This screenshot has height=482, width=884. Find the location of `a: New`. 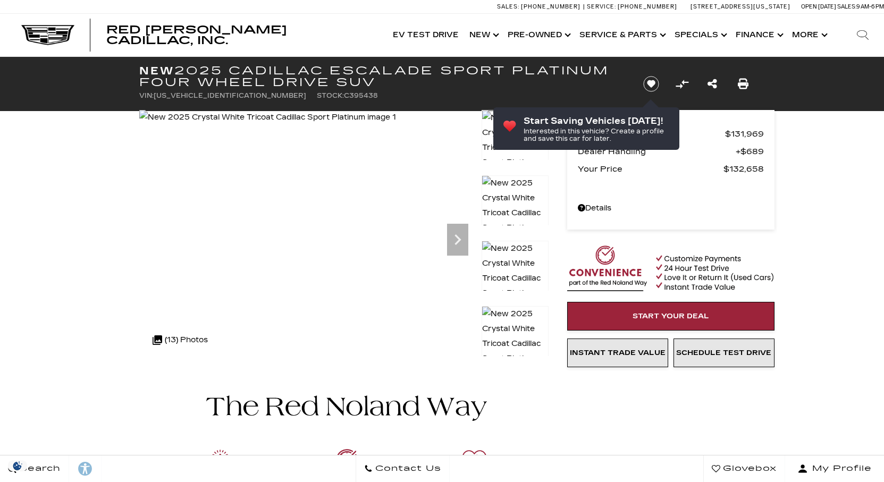

a: New is located at coordinates (483, 35).